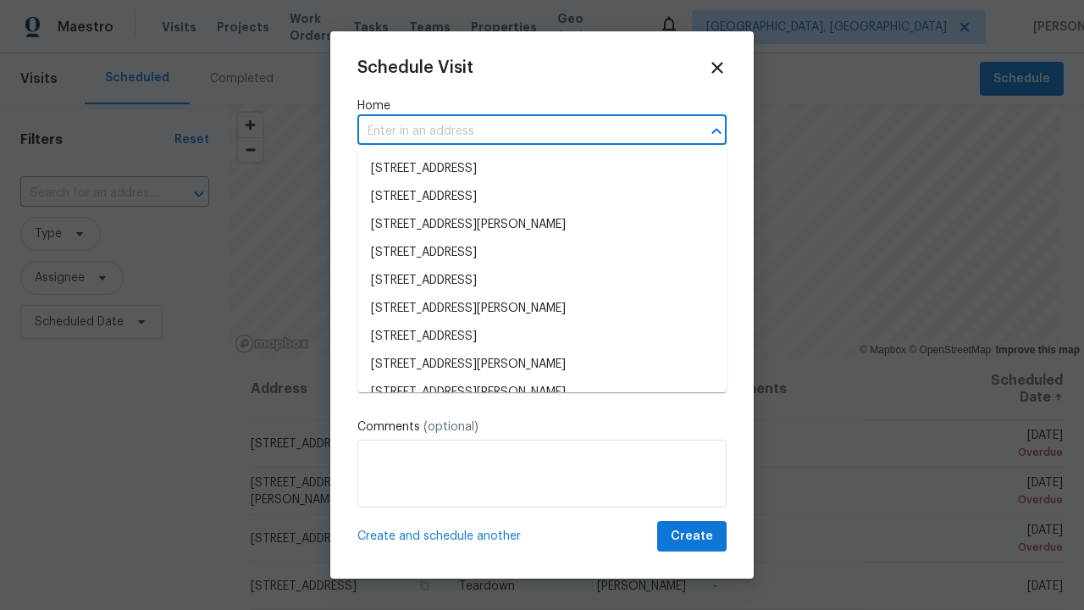 The image size is (1084, 610). I want to click on input: Enter in an address, so click(518, 131).